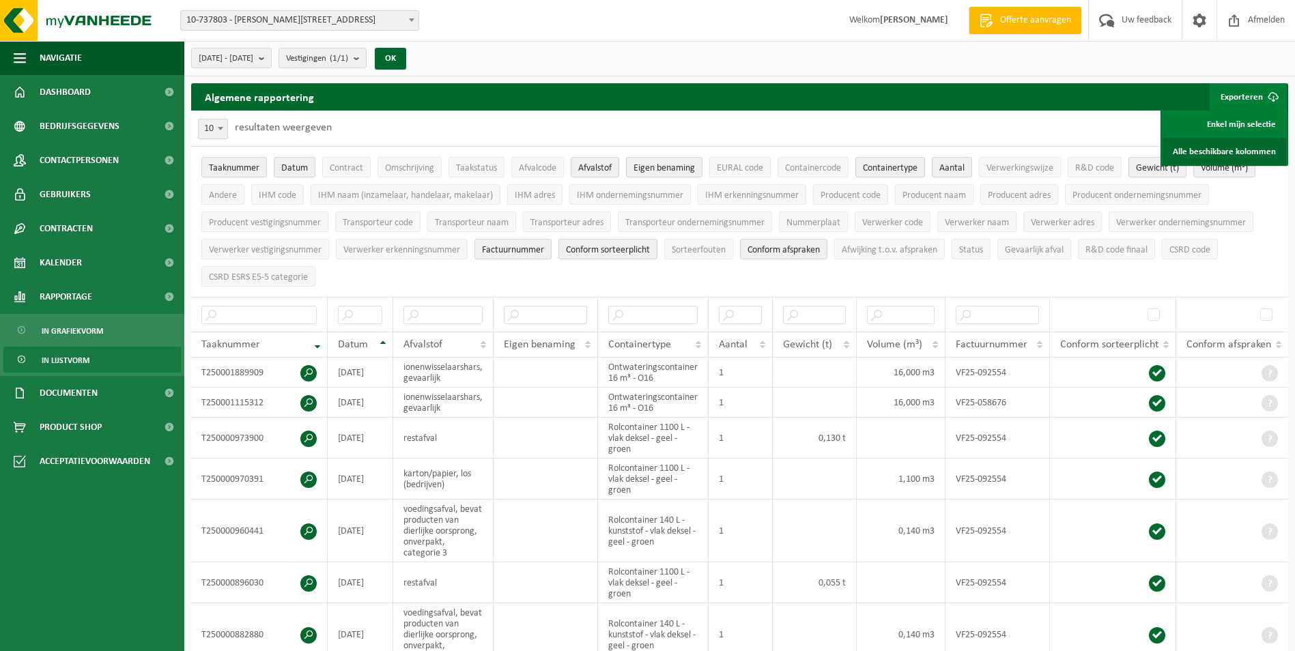 This screenshot has height=651, width=1295. Describe the element at coordinates (1136, 195) in the screenshot. I see `span: Producent ondernemingsnummer` at that location.